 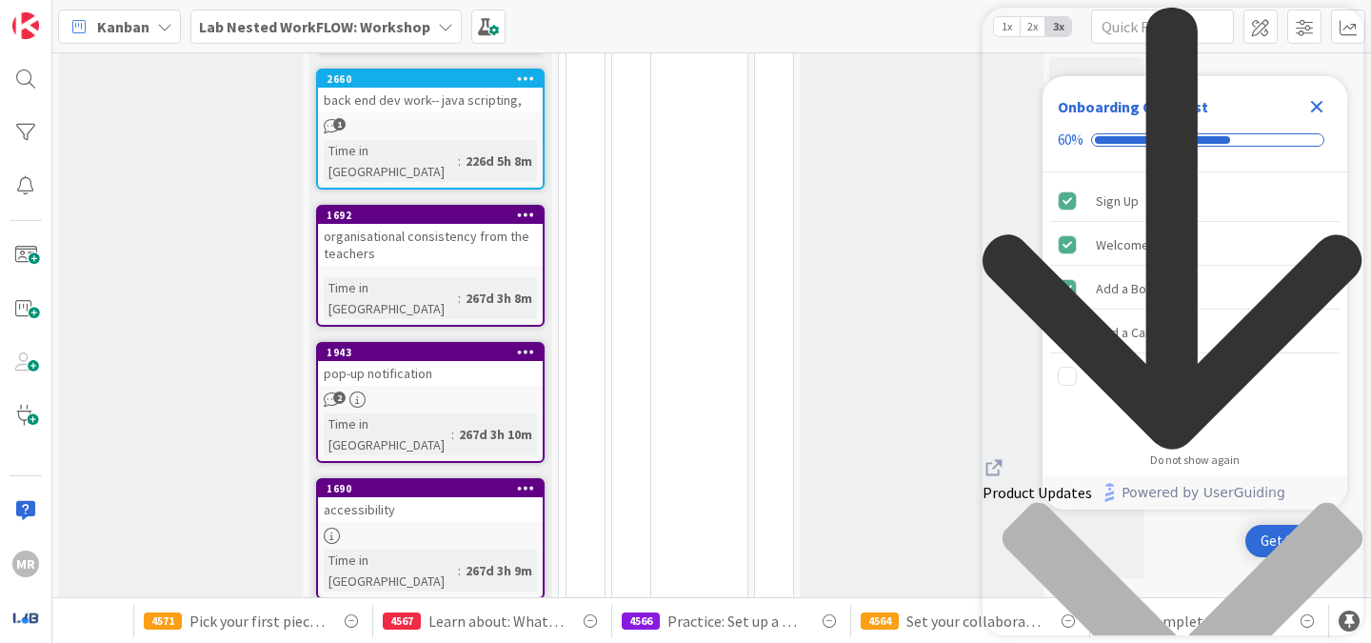 What do you see at coordinates (499, 161) in the screenshot?
I see `div: 226d 5h 8m` at bounding box center [499, 161].